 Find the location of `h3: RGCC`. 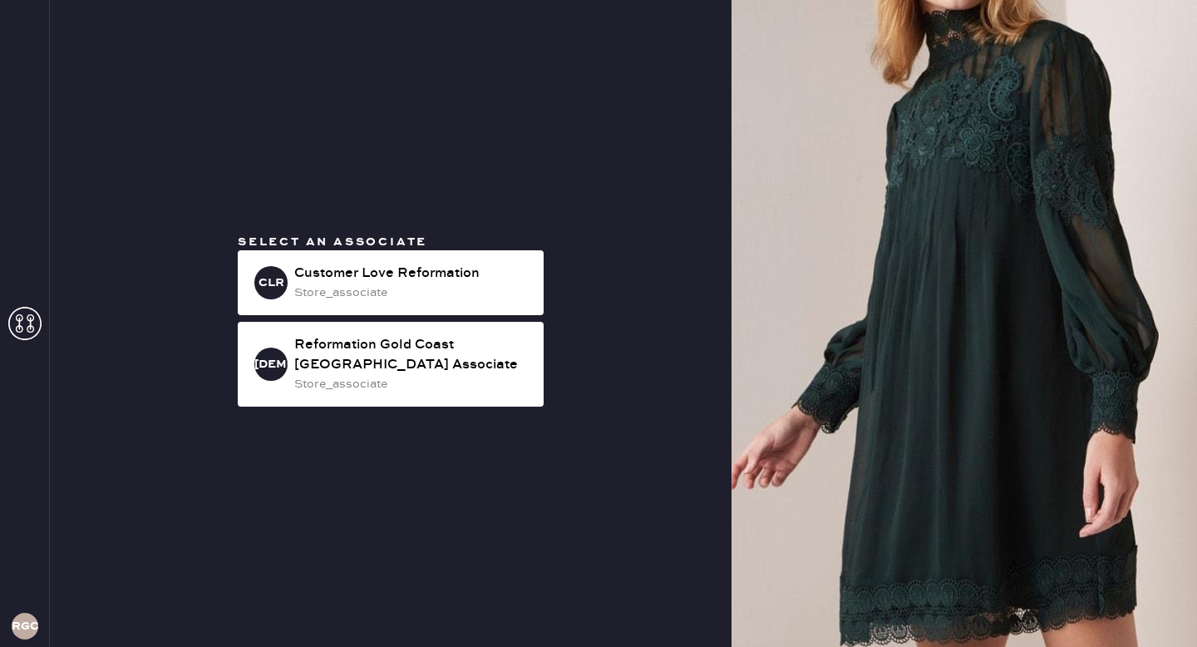

h3: RGCC is located at coordinates (25, 626).